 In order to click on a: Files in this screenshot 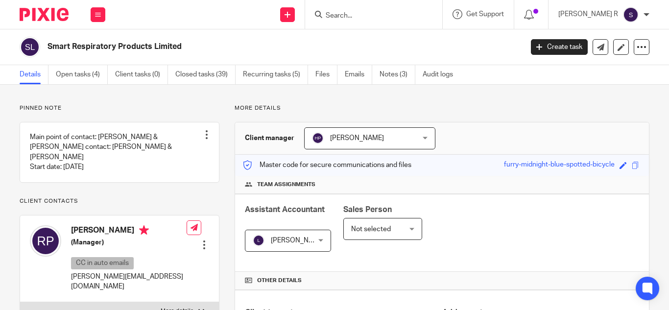, I will do `click(326, 74)`.